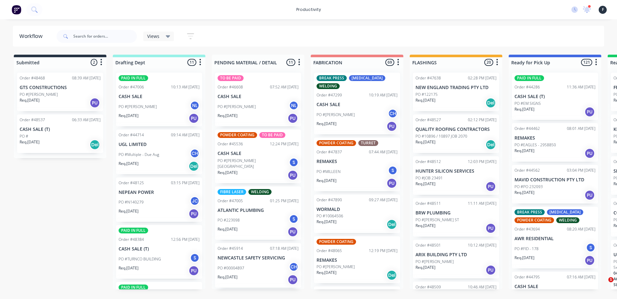 The image size is (617, 299). Describe the element at coordinates (329, 95) in the screenshot. I see `div: Order #47299` at that location.